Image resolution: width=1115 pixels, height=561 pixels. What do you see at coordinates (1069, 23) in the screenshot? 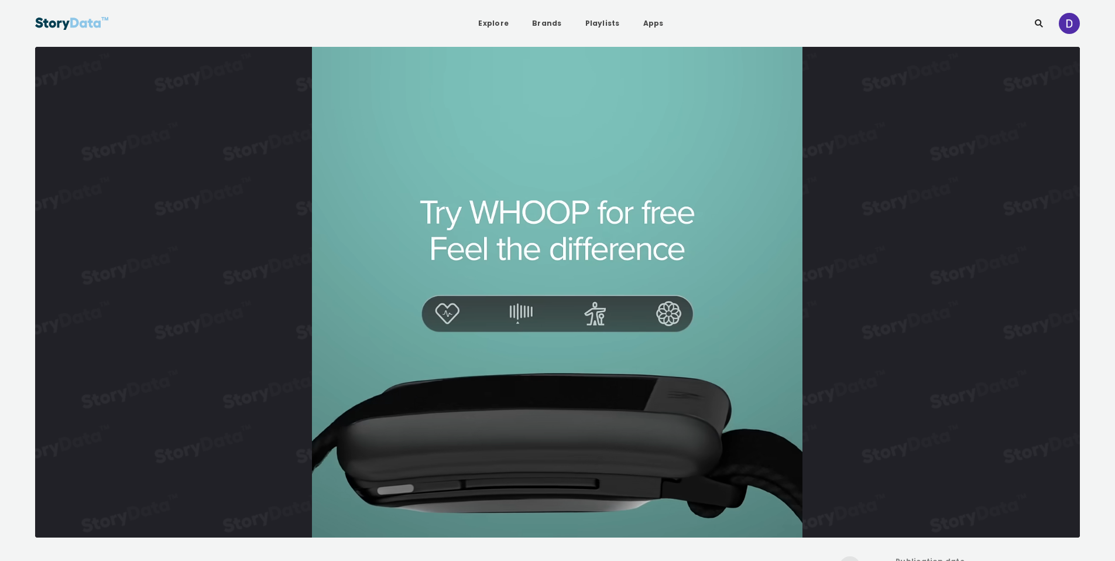
I see `img: ACg8ocKzwPDiA-G5ZA1Mflw8LOlJAqwuiocHy5HQ8yAWPW50gy9RiA=s96-c` at bounding box center [1069, 23].